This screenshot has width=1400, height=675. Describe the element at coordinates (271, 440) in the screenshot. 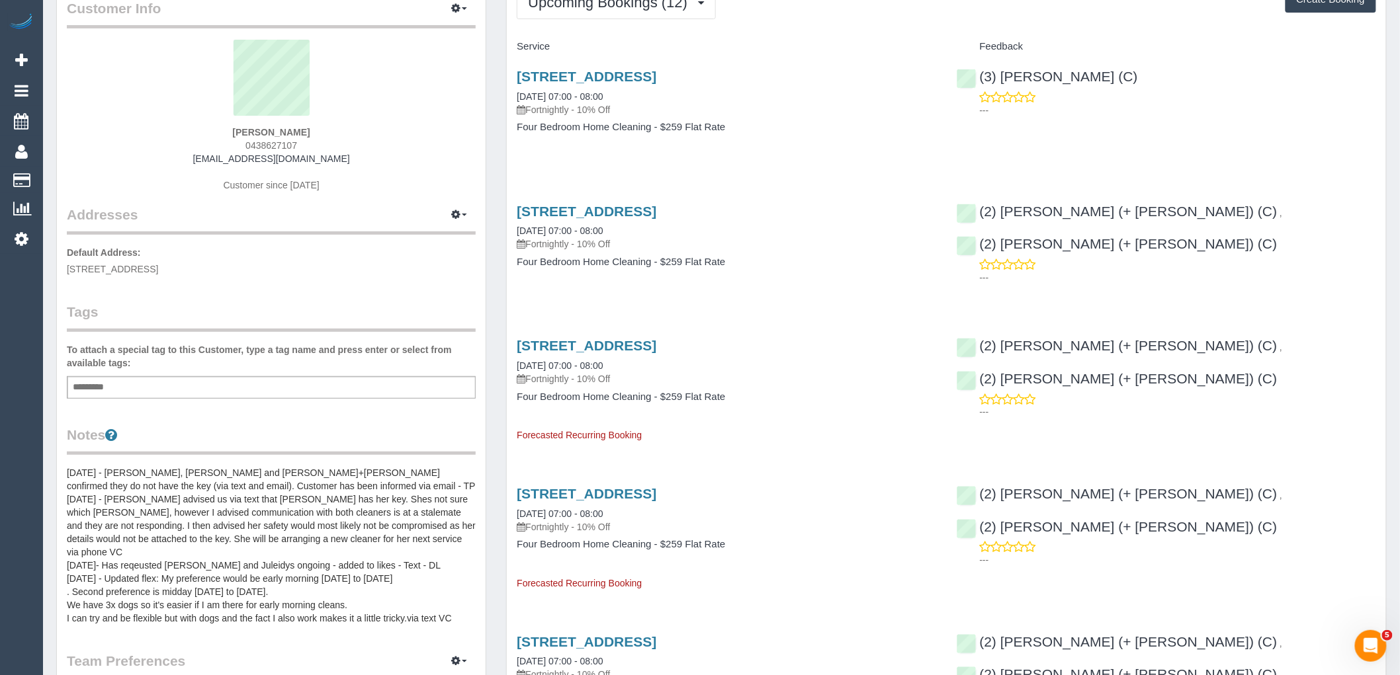

I see `legend: Notes` at that location.